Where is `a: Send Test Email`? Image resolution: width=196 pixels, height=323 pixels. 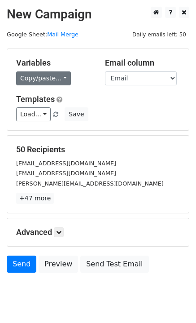
a: Send Test Email is located at coordinates (115, 264).